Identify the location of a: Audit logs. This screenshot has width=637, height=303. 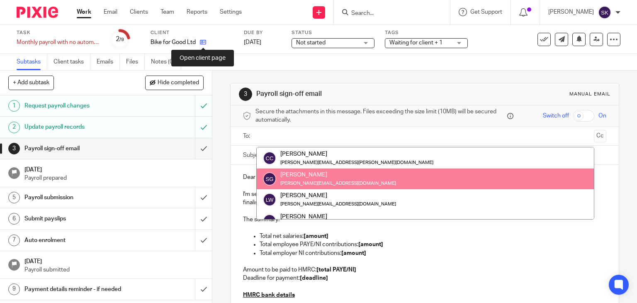
(203, 62).